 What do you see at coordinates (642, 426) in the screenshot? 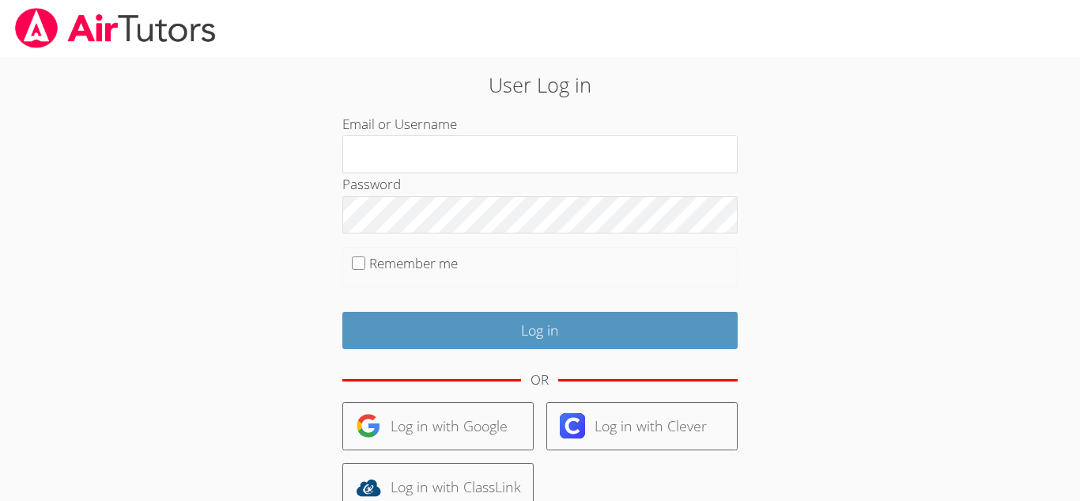
I see `a: Log in with Clever` at bounding box center [642, 426].